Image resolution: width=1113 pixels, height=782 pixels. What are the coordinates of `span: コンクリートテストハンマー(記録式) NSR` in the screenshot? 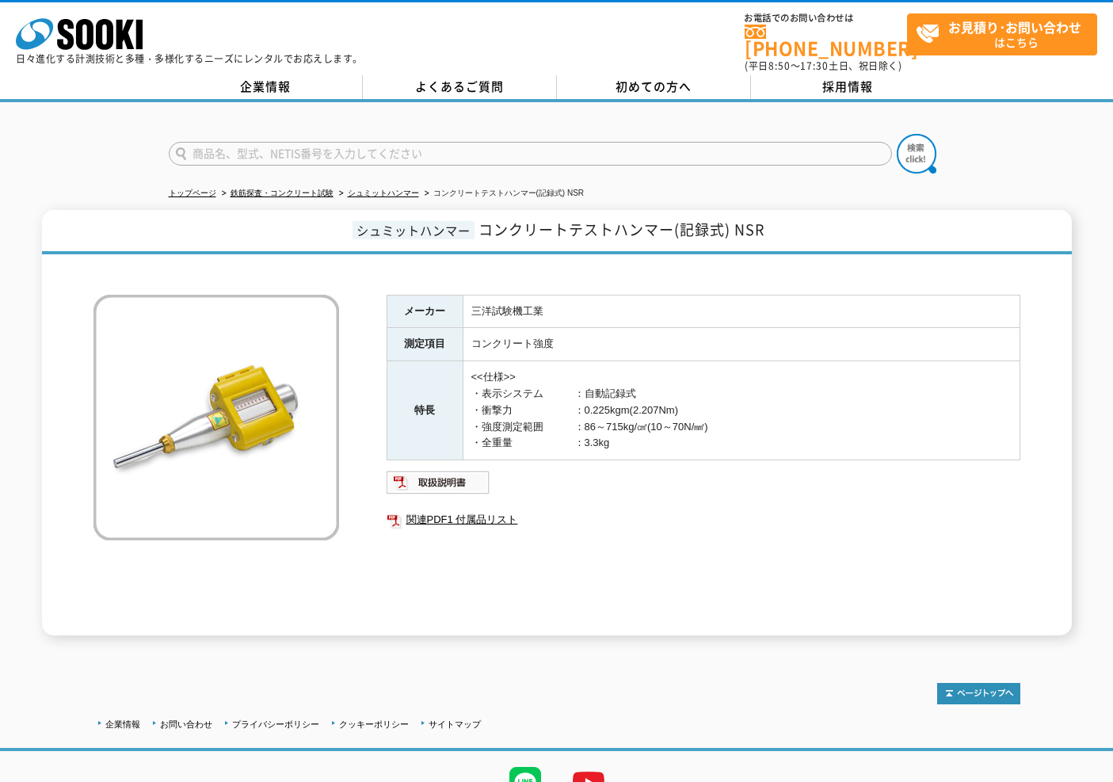 It's located at (621, 229).